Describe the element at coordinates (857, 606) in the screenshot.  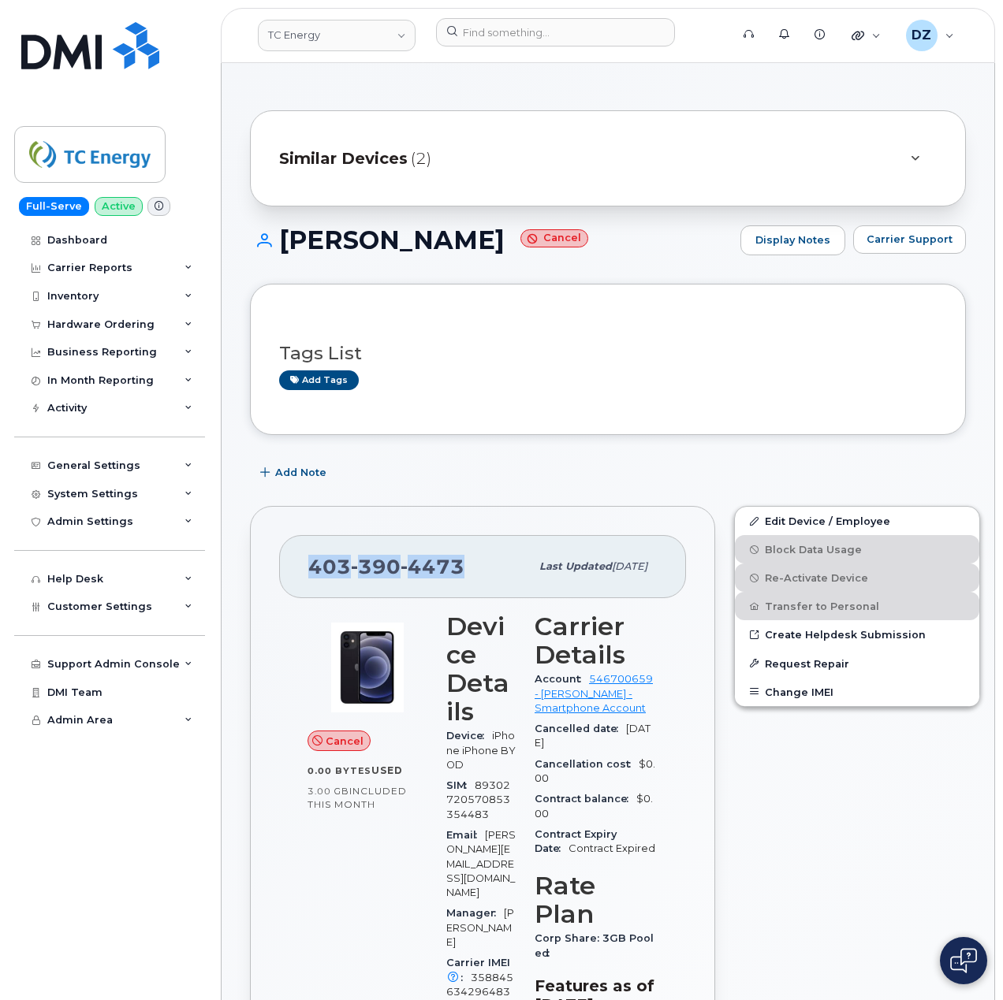
I see `button: Transfer to Personal` at that location.